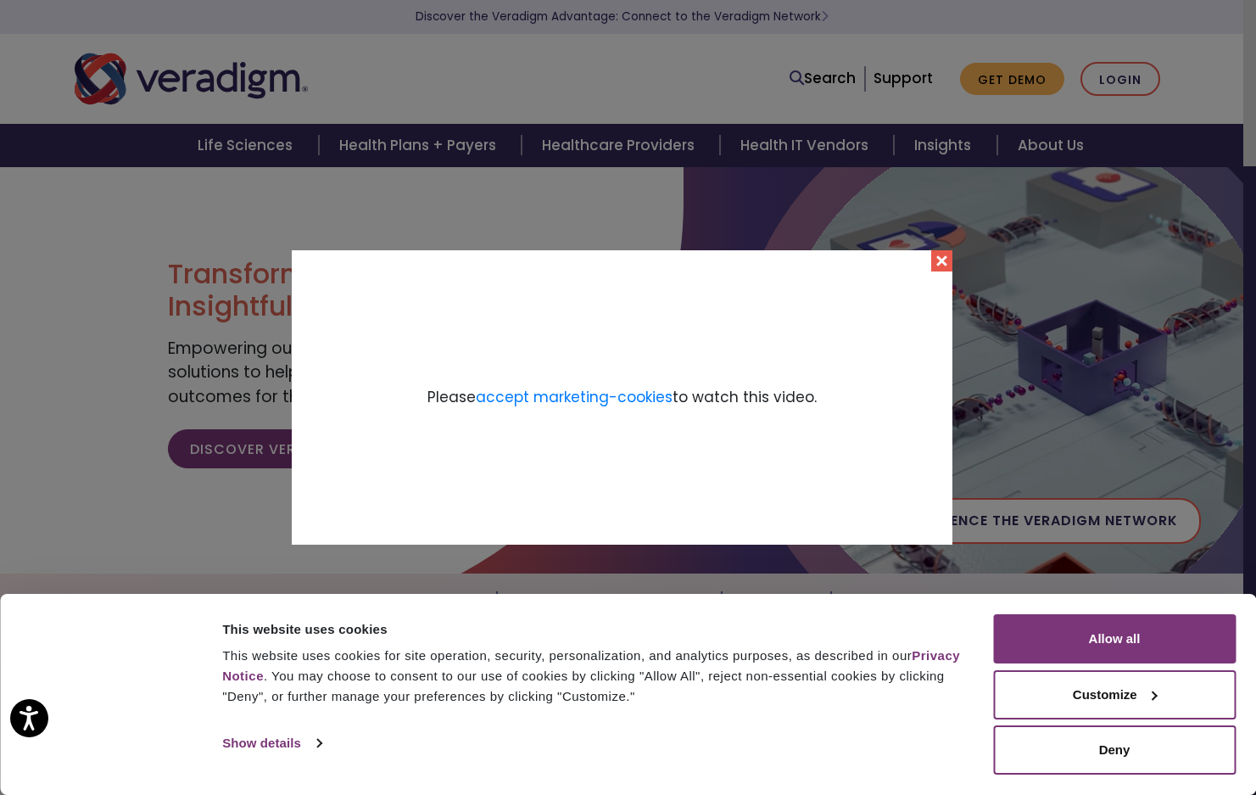 The height and width of the screenshot is (795, 1256). What do you see at coordinates (574, 397) in the screenshot?
I see `a: accept marketing-cookies` at bounding box center [574, 397].